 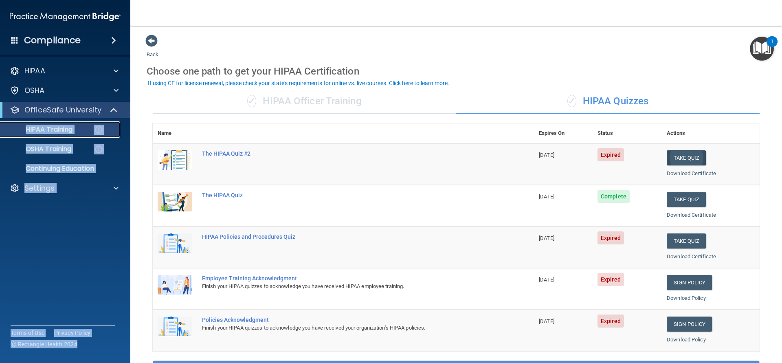 I want to click on p: OSHA, so click(x=35, y=90).